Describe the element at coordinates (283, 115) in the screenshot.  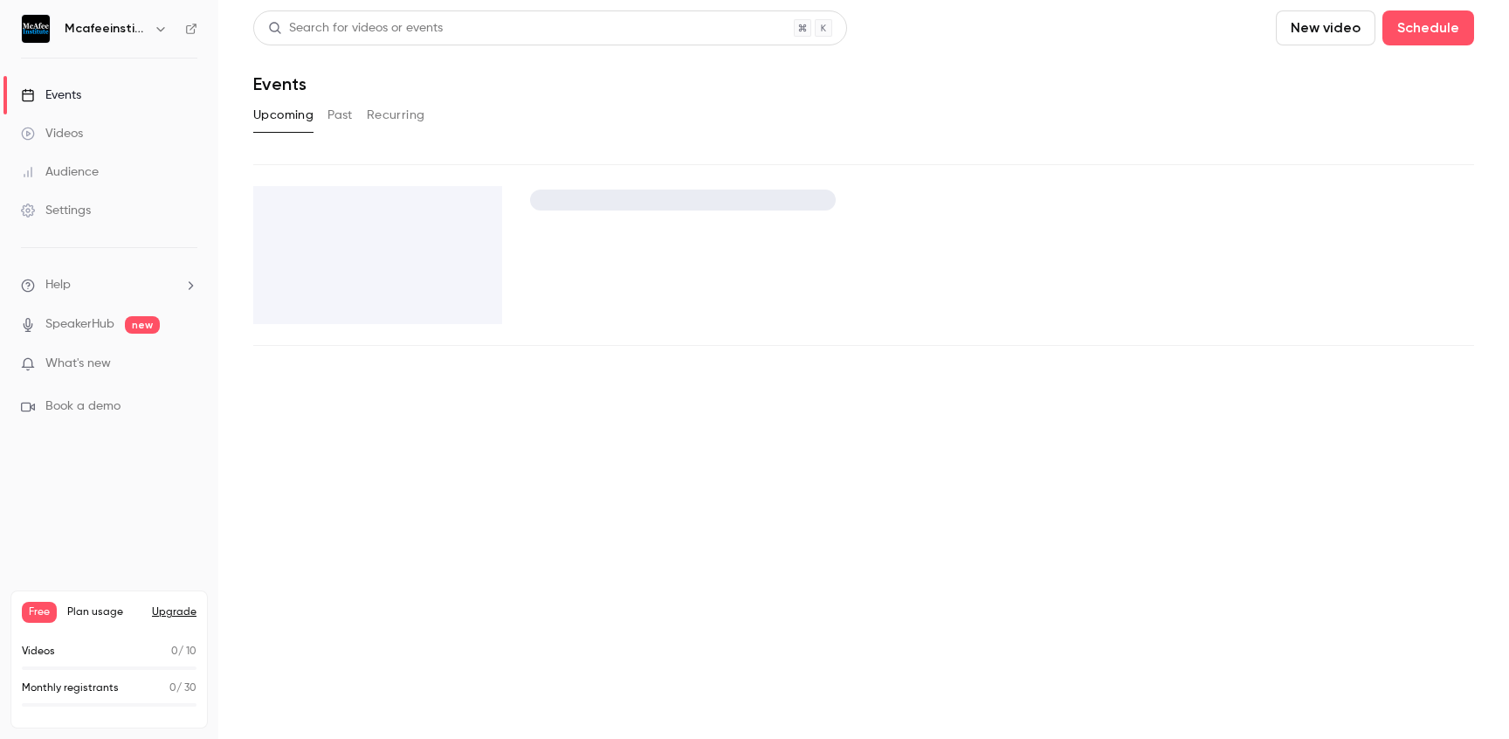
I see `button: Upcoming` at that location.